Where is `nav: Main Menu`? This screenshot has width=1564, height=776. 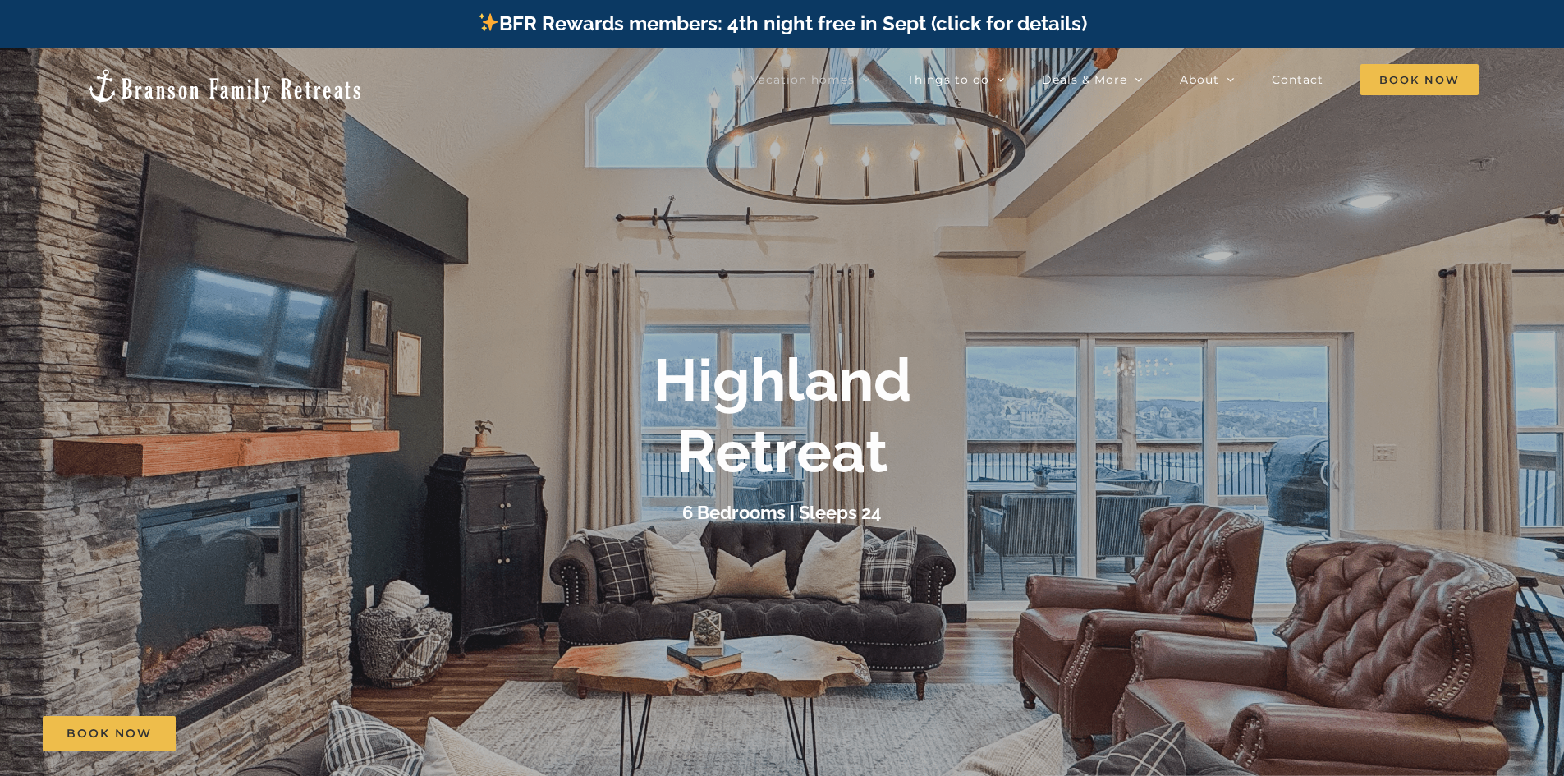
nav: Main Menu is located at coordinates (1114, 80).